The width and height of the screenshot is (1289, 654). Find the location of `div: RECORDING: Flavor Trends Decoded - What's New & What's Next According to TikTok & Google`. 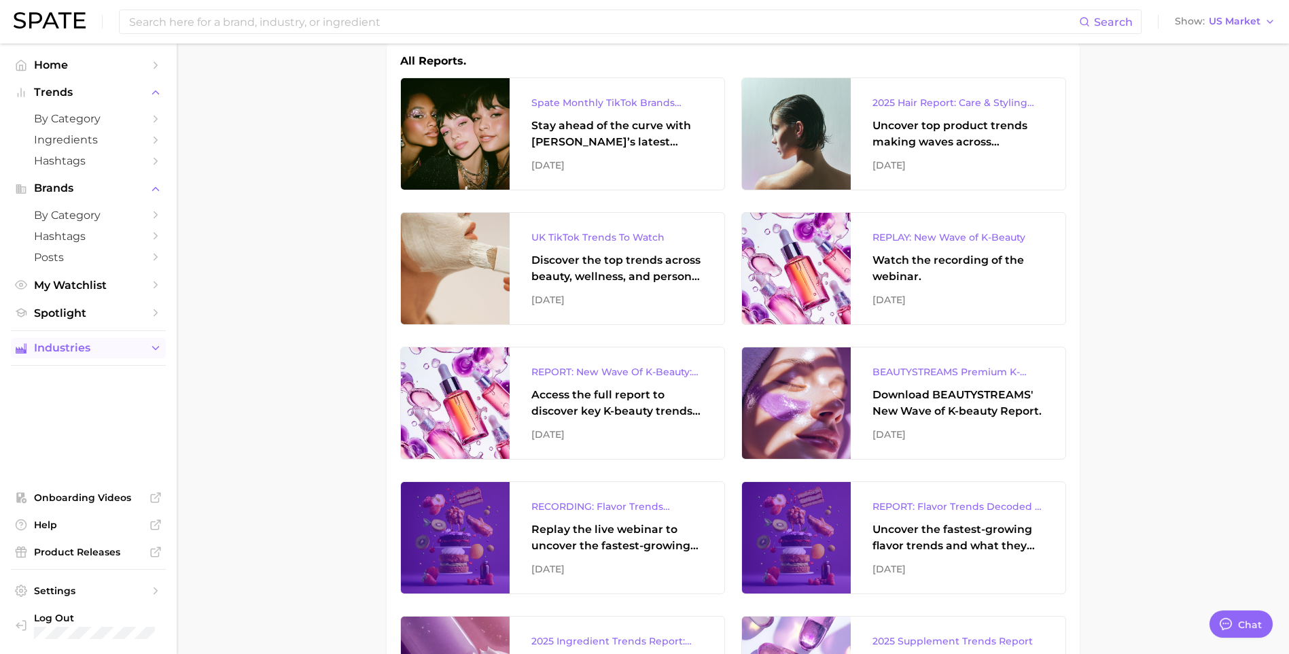

div: RECORDING: Flavor Trends Decoded - What's New & What's Next According to TikTok & Google is located at coordinates (617, 506).